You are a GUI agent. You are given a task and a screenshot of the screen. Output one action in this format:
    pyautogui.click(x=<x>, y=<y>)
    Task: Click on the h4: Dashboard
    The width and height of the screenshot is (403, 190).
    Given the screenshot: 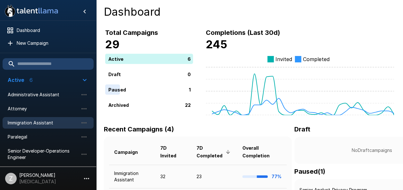 What is the action you would take?
    pyautogui.click(x=249, y=12)
    